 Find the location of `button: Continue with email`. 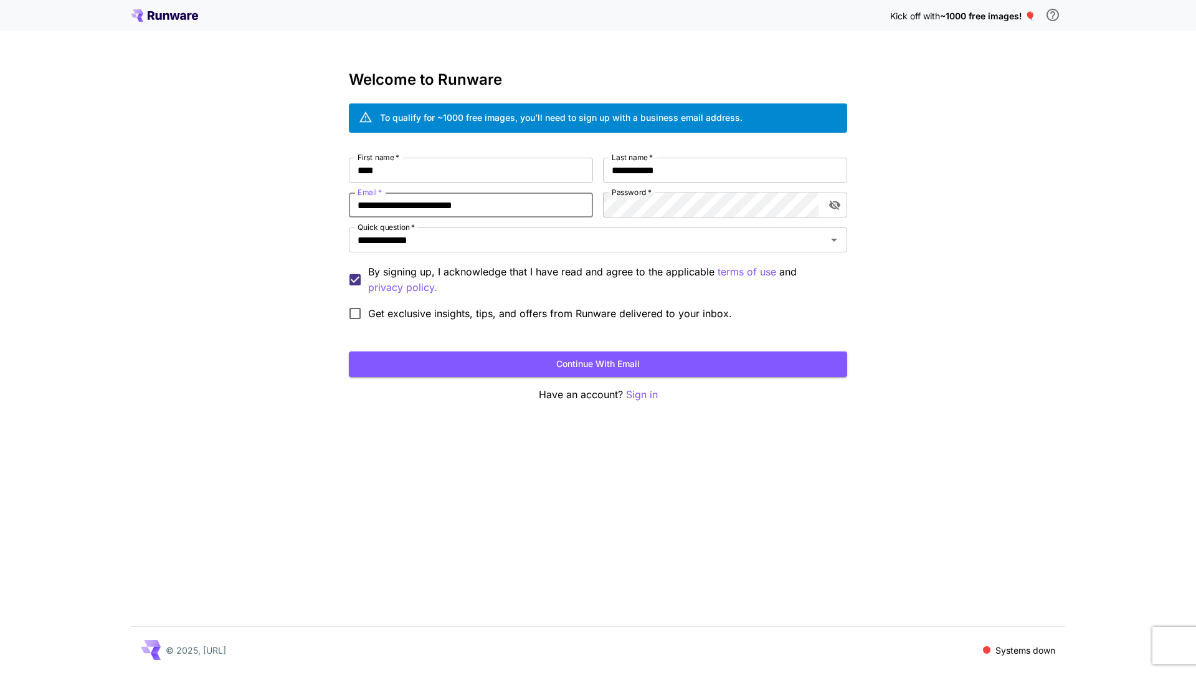

button: Continue with email is located at coordinates (598, 364).